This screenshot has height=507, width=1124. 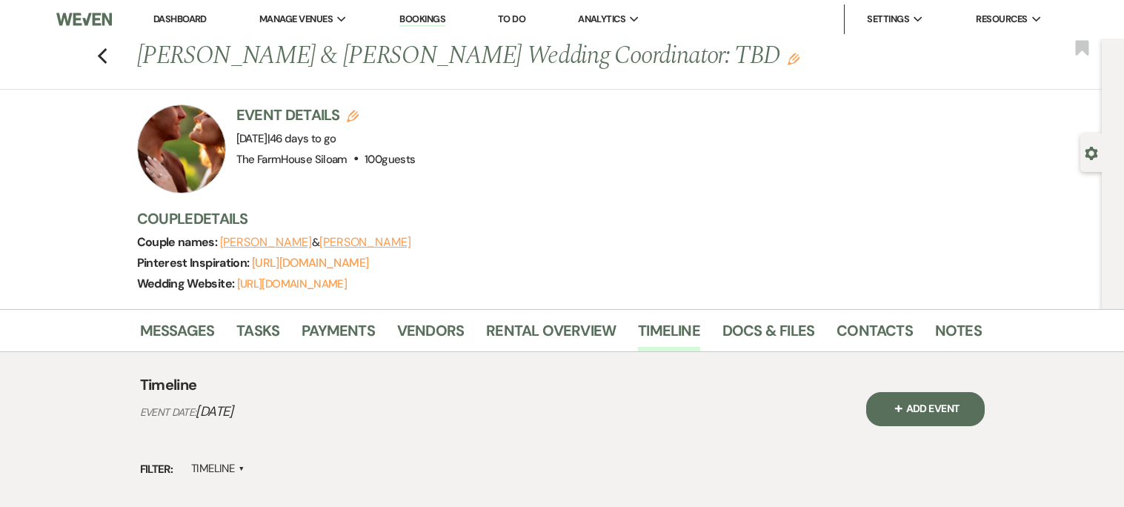 I want to click on span: Wedding Website:, so click(x=187, y=283).